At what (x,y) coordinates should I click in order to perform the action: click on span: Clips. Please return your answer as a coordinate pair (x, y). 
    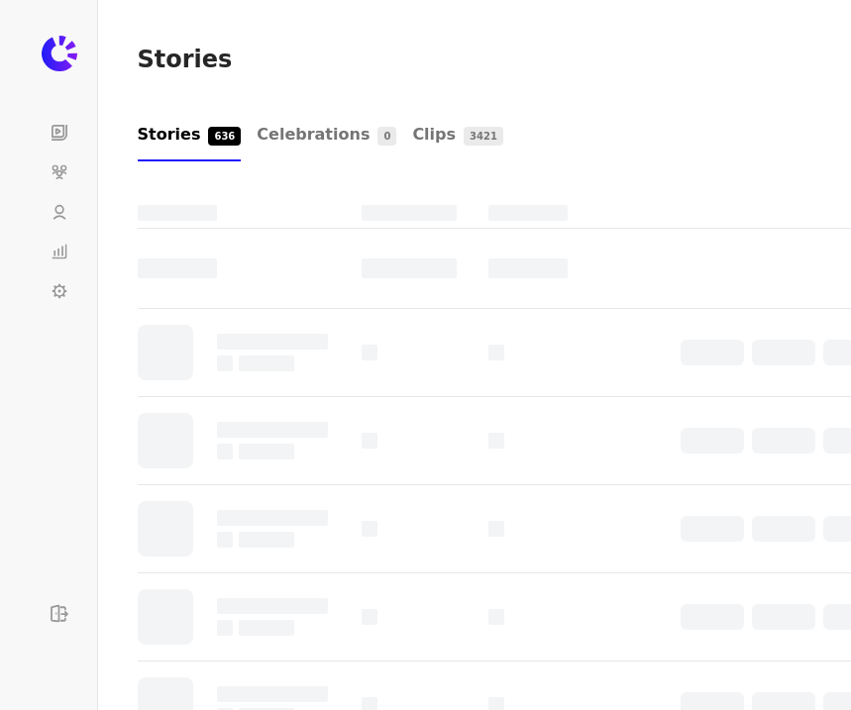
    Looking at the image, I should click on (434, 134).